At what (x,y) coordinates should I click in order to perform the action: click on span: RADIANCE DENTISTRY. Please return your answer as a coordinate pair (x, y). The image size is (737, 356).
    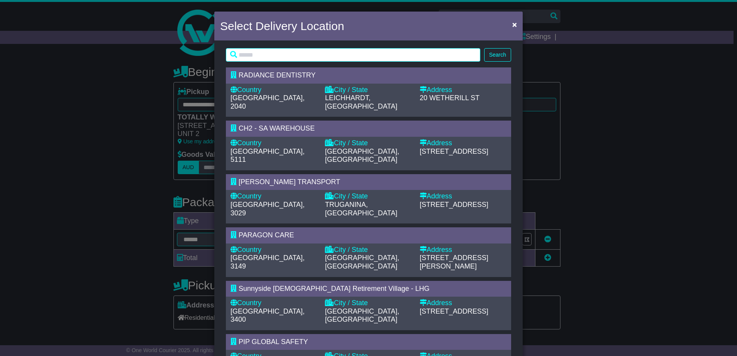
    Looking at the image, I should click on (277, 75).